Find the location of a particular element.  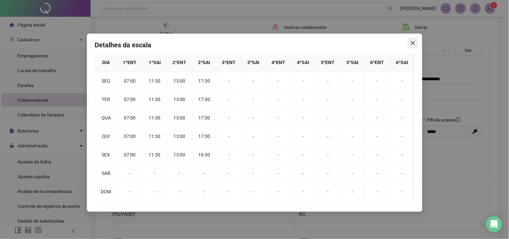

span: close is located at coordinates (413, 43).